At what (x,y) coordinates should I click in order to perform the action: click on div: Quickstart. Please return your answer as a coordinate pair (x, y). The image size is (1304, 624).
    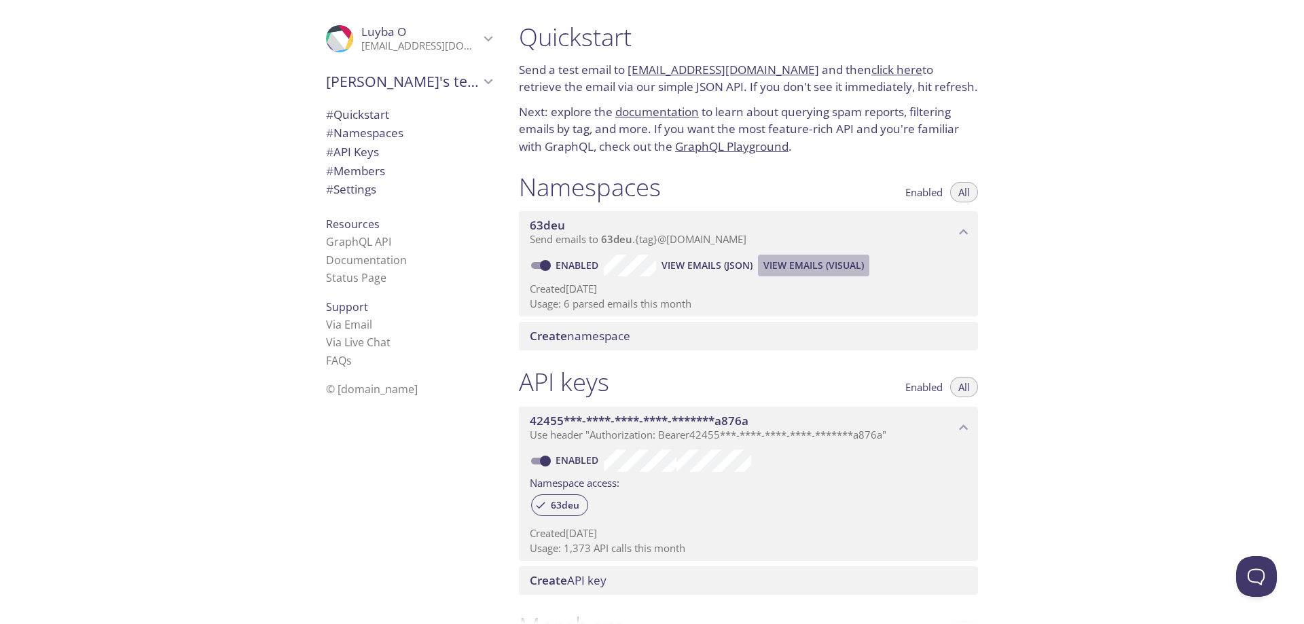
    Looking at the image, I should click on (409, 115).